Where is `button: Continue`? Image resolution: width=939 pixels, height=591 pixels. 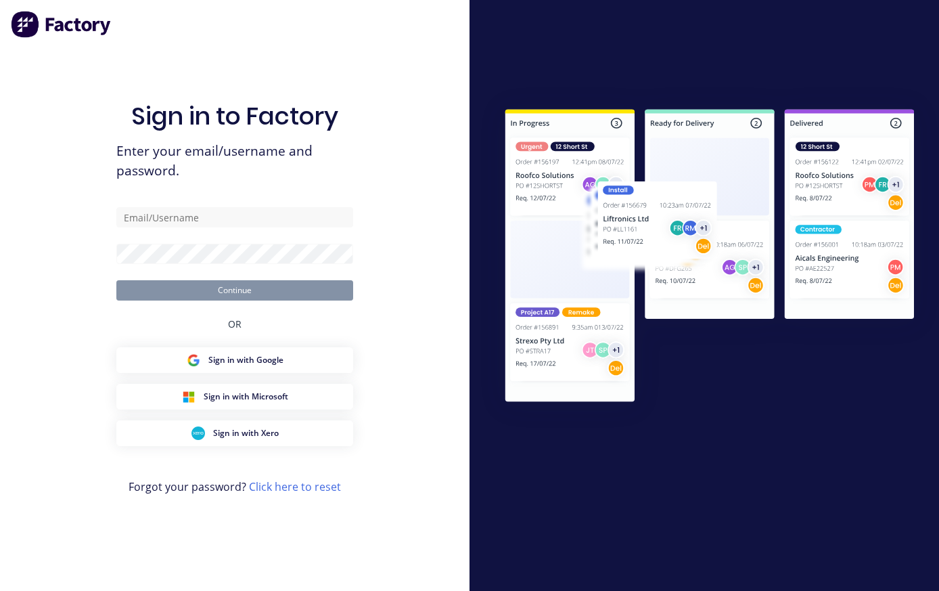
button: Continue is located at coordinates (235, 290).